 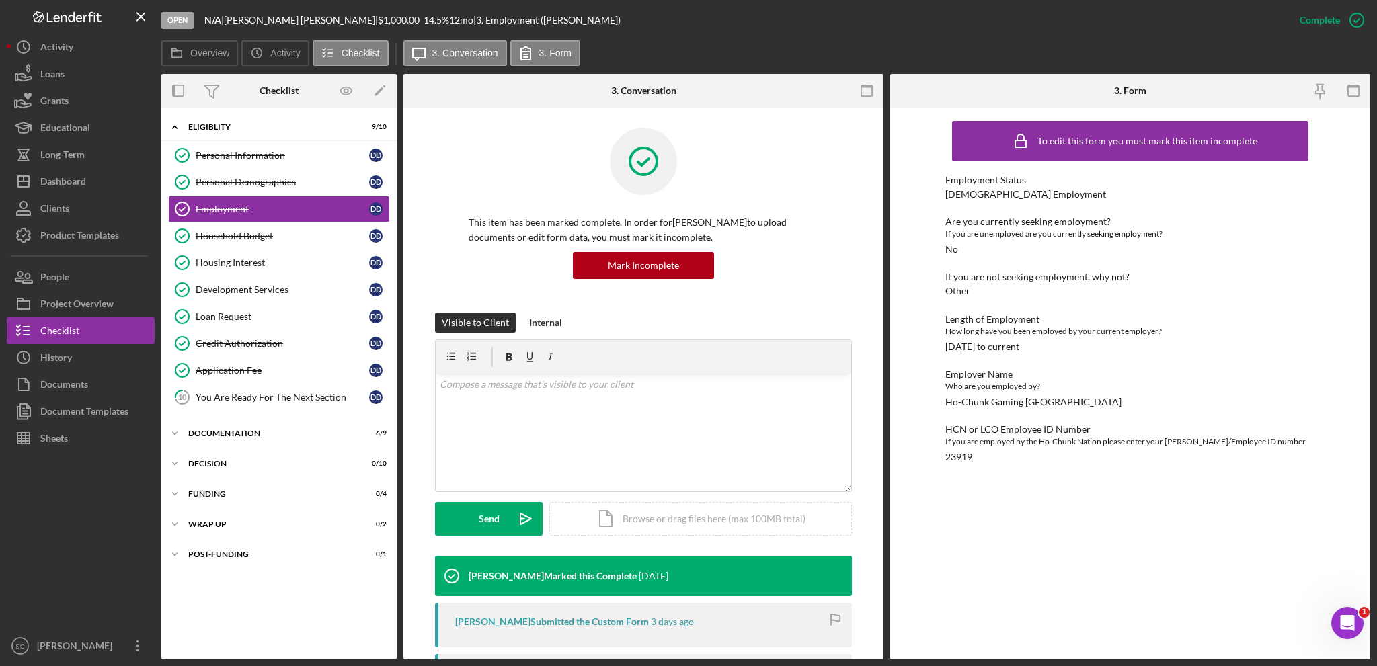 What do you see at coordinates (374, 524) in the screenshot?
I see `div: 0 / 2` at bounding box center [374, 524].